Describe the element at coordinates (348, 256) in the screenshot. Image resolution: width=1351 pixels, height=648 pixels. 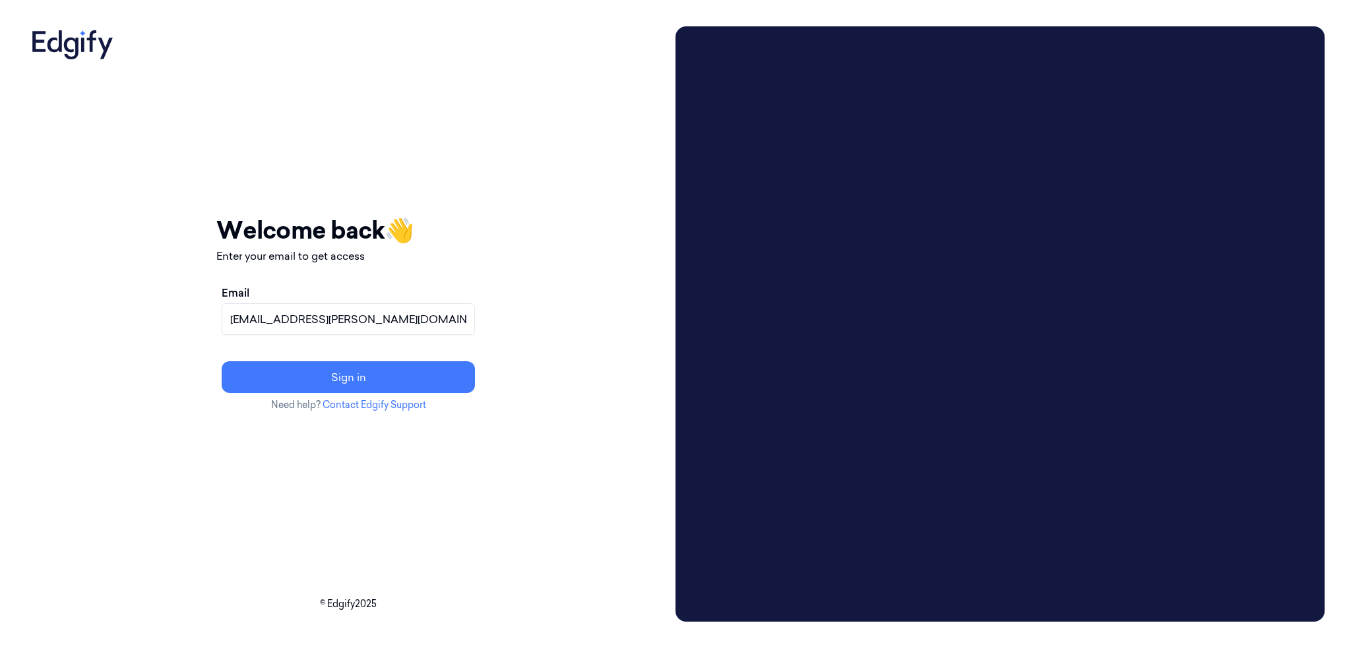
I see `p: Enter your email to get access` at that location.